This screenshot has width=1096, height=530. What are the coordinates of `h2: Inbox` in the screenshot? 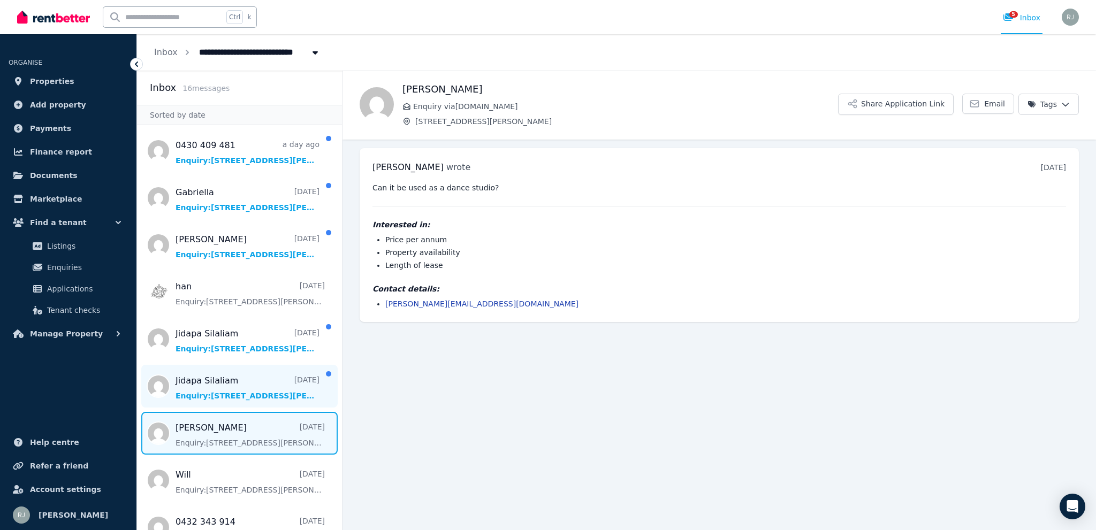 It's located at (163, 88).